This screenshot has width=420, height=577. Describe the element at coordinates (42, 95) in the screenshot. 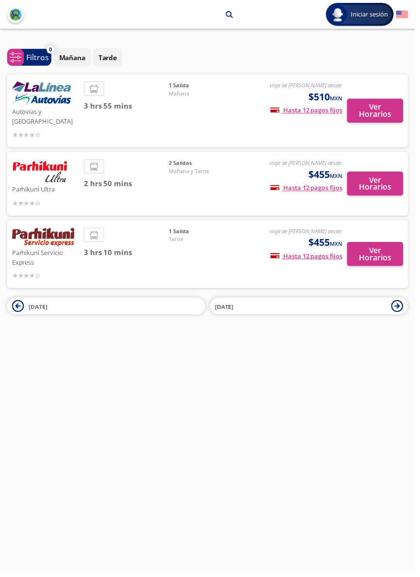

I see `img: Autovías y La Línea` at that location.